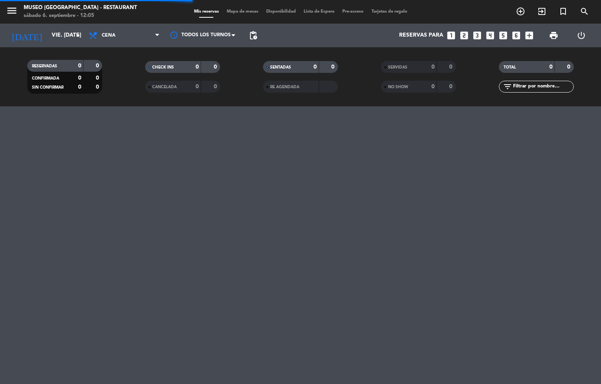 The image size is (601, 384). Describe the element at coordinates (389, 11) in the screenshot. I see `span: Tarjetas de regalo` at that location.